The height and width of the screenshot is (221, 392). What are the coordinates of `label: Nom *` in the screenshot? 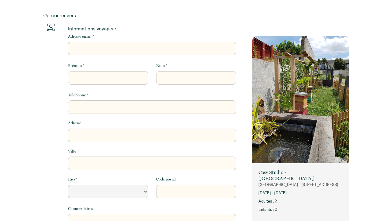 It's located at (162, 66).